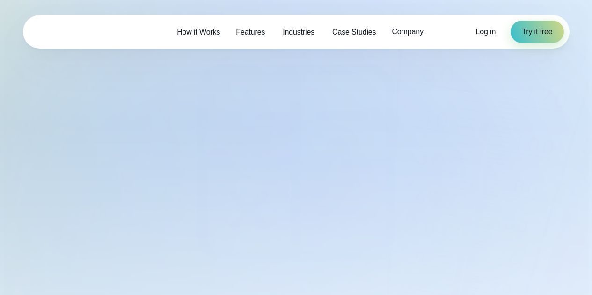 Image resolution: width=592 pixels, height=295 pixels. Describe the element at coordinates (354, 32) in the screenshot. I see `span: Case Studies` at that location.